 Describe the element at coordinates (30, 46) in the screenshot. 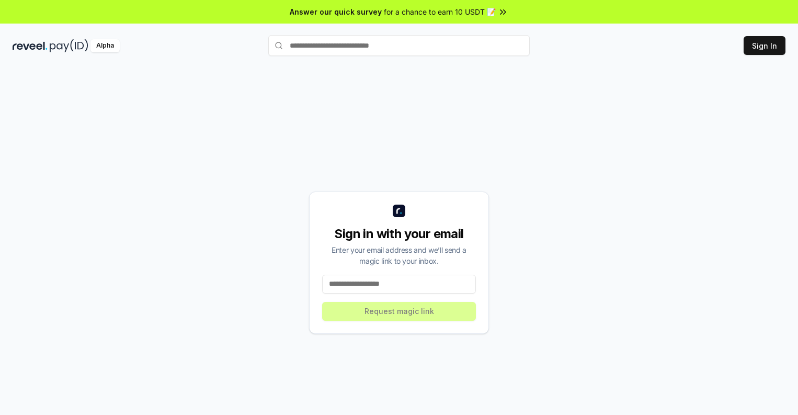

I see `img: reveel_dark` at that location.